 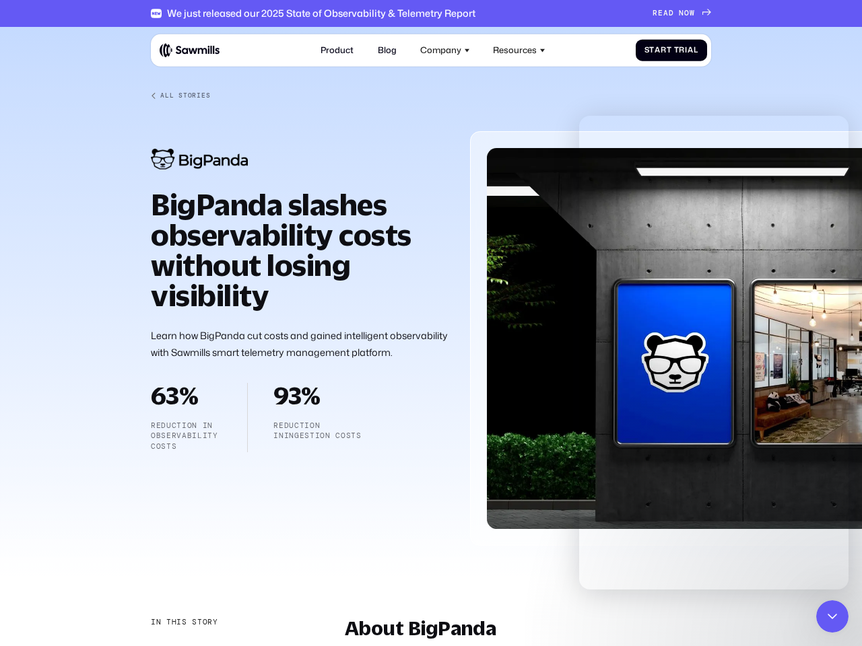 What do you see at coordinates (528, 628) in the screenshot?
I see `h2: About BigPanda` at bounding box center [528, 628].